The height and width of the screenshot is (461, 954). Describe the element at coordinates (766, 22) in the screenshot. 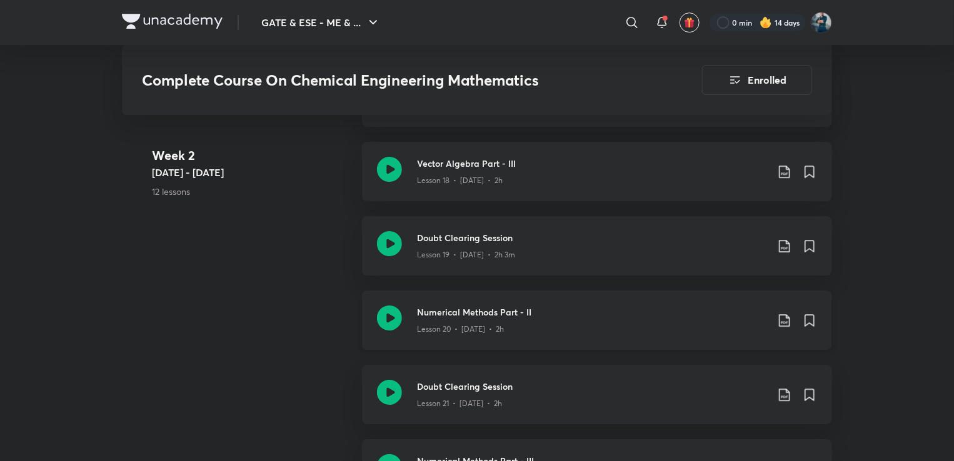

I see `img: streak` at that location.